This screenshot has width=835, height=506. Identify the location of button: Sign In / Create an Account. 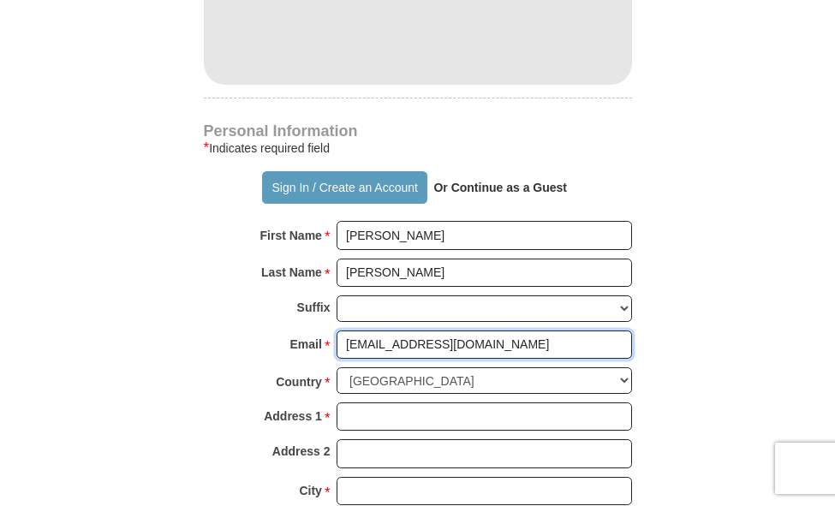
(344, 188).